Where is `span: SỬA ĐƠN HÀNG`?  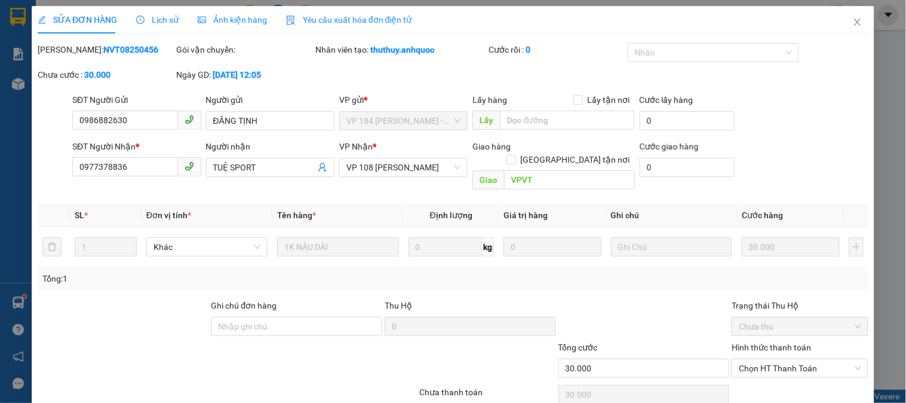 span: SỬA ĐƠN HÀNG is located at coordinates (77, 20).